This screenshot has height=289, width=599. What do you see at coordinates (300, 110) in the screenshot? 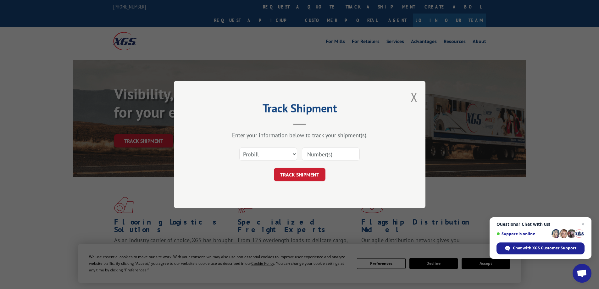
I see `h2: Track Shipment` at bounding box center [300, 110].